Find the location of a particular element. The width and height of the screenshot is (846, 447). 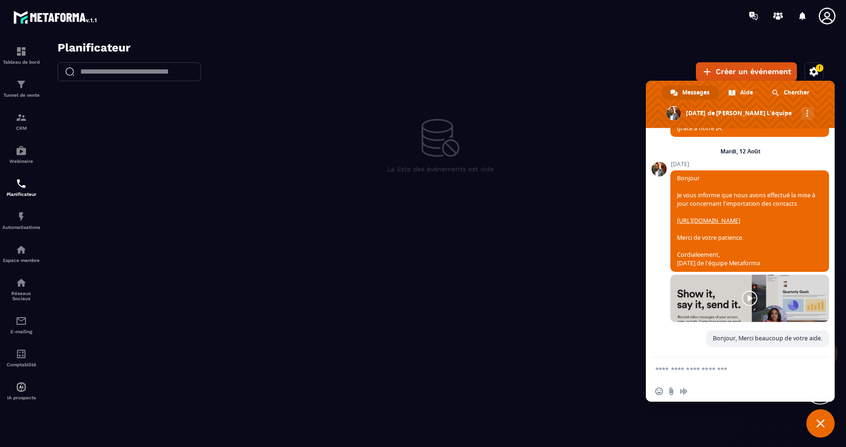

a: automationsautomationsWebinaire is located at coordinates (21, 154).